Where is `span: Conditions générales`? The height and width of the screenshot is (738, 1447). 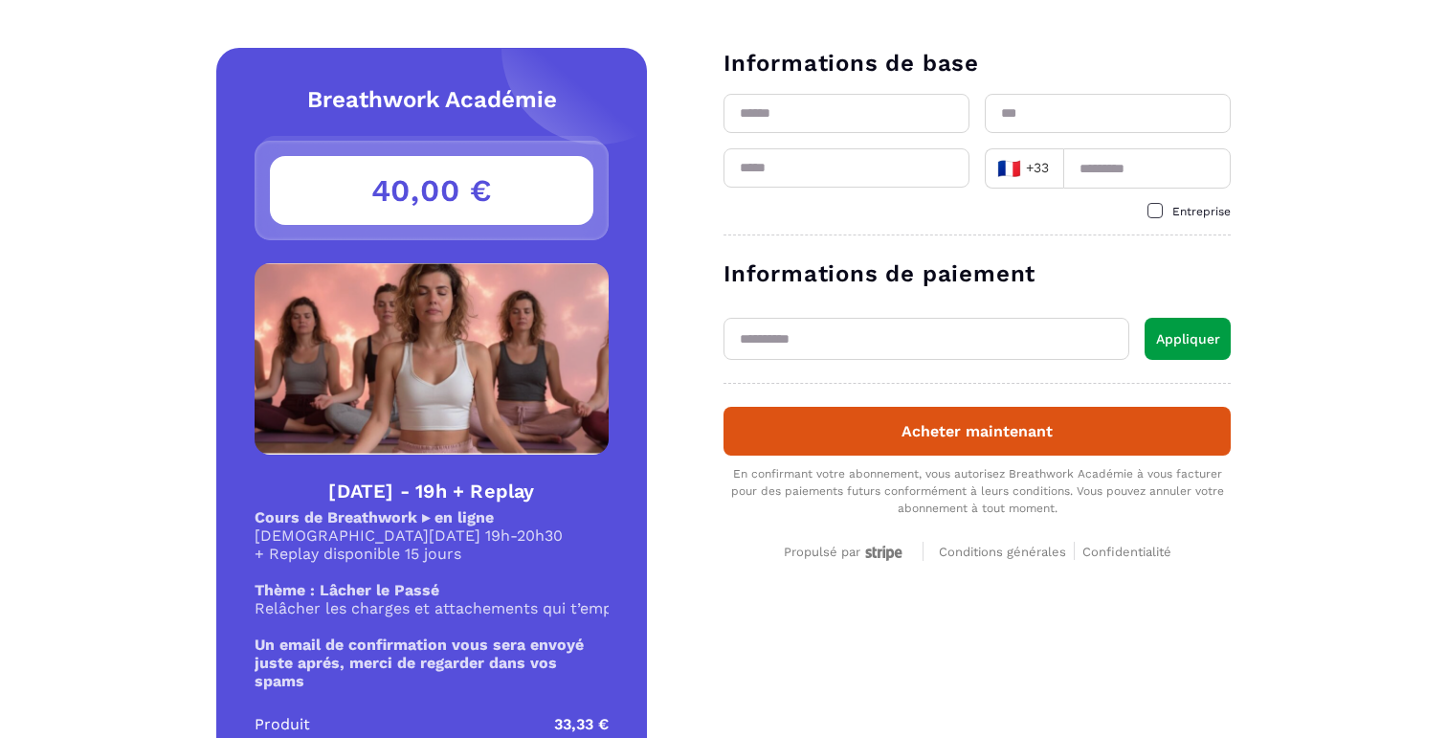
span: Conditions générales is located at coordinates (1002, 551).